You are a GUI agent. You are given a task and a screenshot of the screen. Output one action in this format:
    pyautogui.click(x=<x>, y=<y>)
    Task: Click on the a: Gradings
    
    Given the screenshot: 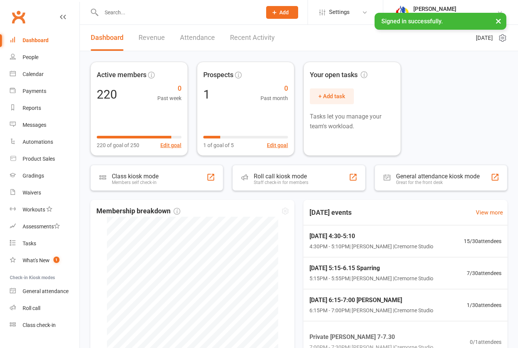 What is the action you would take?
    pyautogui.click(x=44, y=176)
    